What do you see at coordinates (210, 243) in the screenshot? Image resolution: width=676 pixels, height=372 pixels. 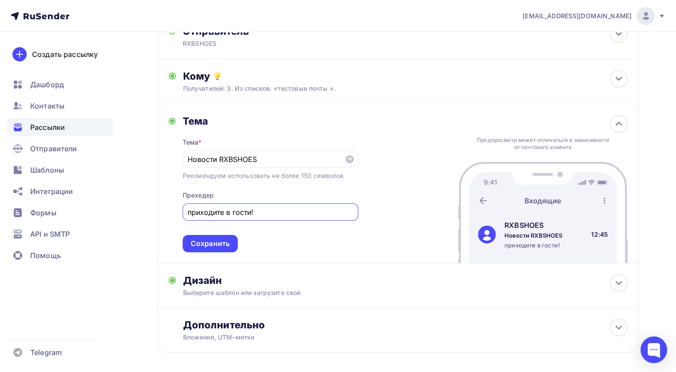 I see `div: Сохранить` at bounding box center [210, 243].